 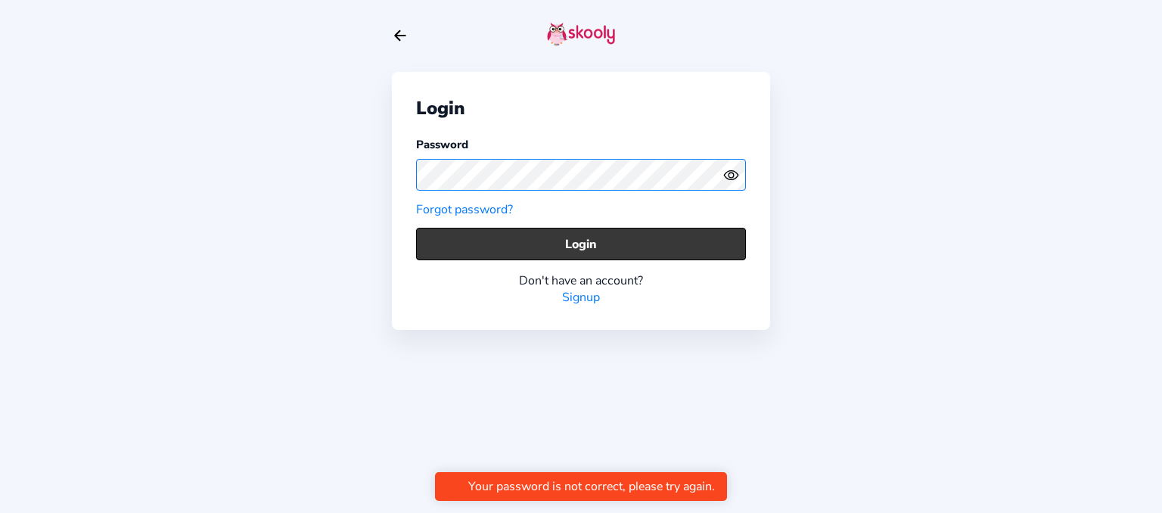 What do you see at coordinates (581, 297) in the screenshot?
I see `a: Signup` at bounding box center [581, 297].